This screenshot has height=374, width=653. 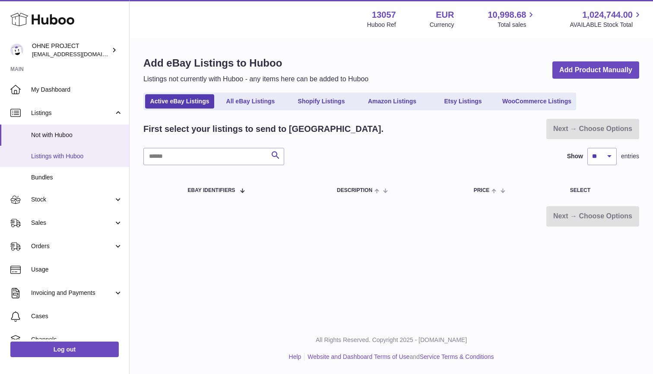 I want to click on span: Orders, so click(x=72, y=246).